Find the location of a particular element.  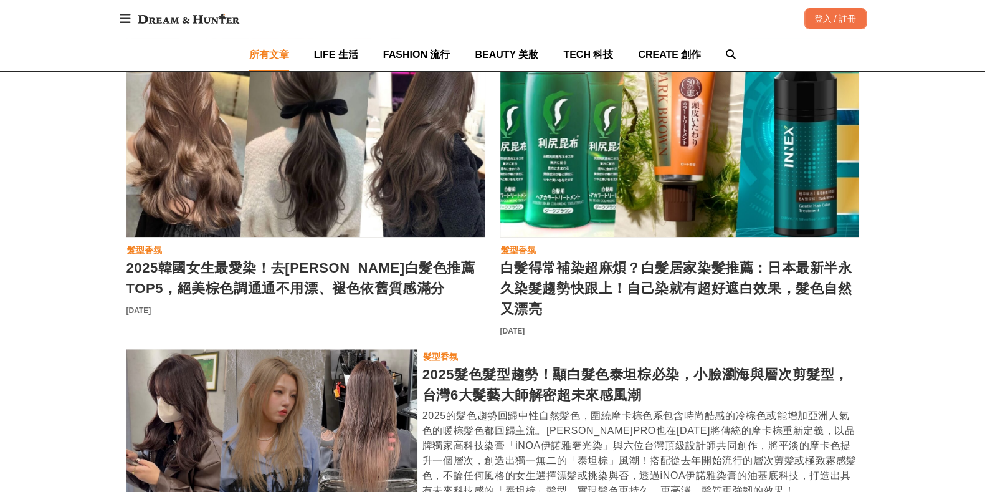

a: 所有文章 is located at coordinates (269, 54).